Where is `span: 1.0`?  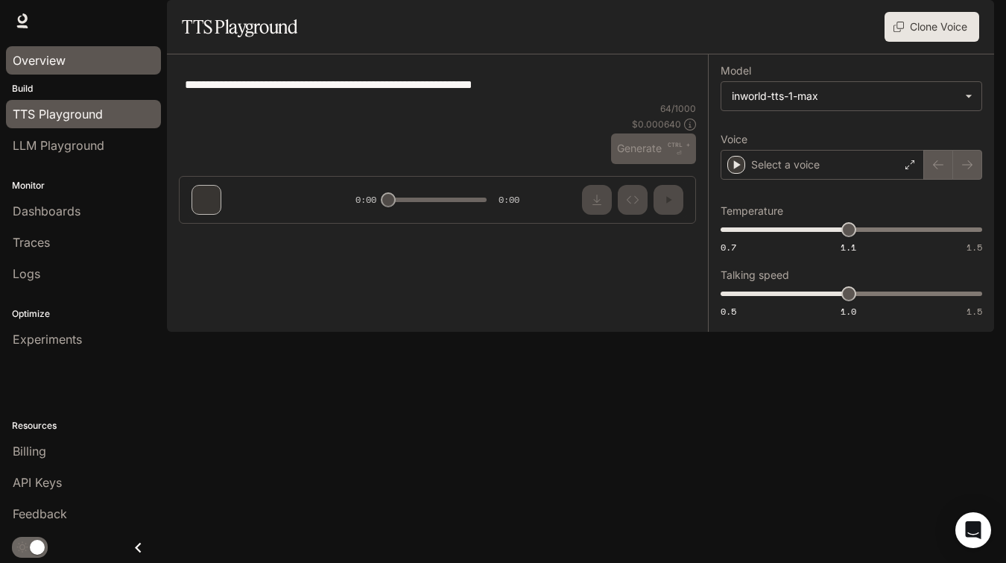
span: 1.0 is located at coordinates (848, 311).